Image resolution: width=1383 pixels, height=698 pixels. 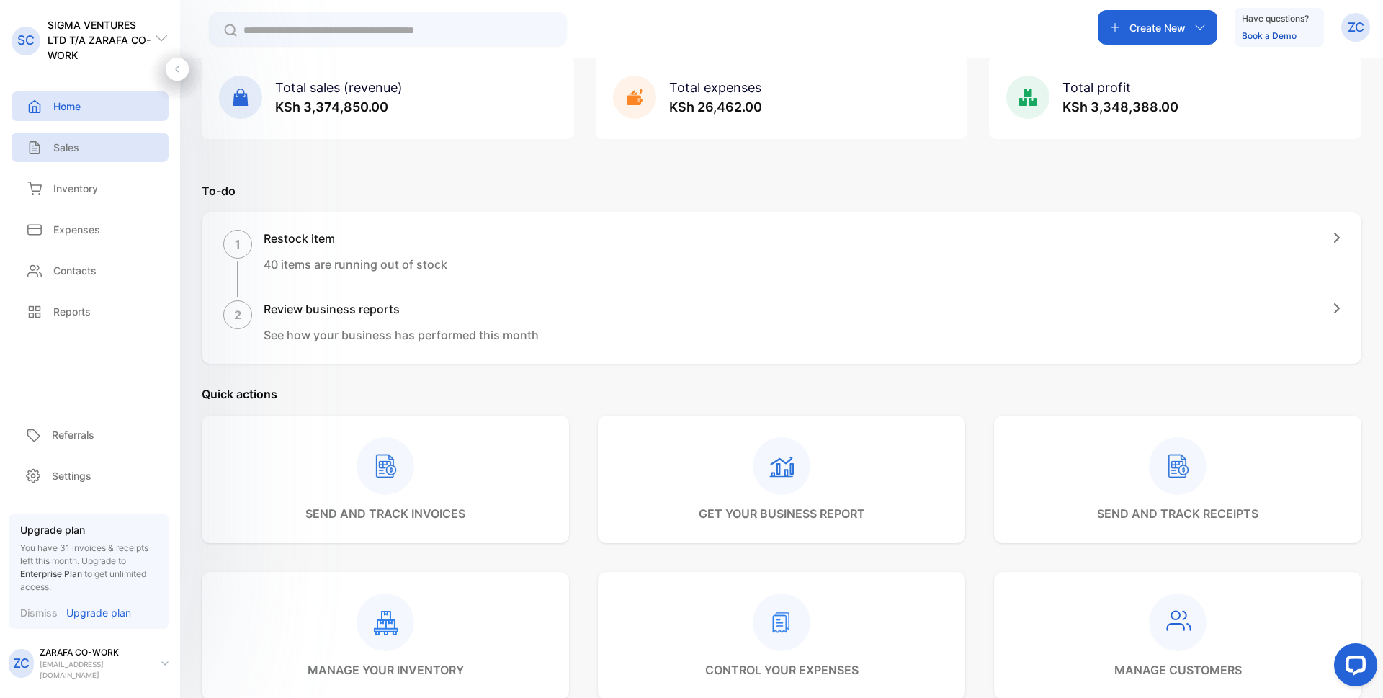 What do you see at coordinates (39, 612) in the screenshot?
I see `p: Dismiss` at bounding box center [39, 612].